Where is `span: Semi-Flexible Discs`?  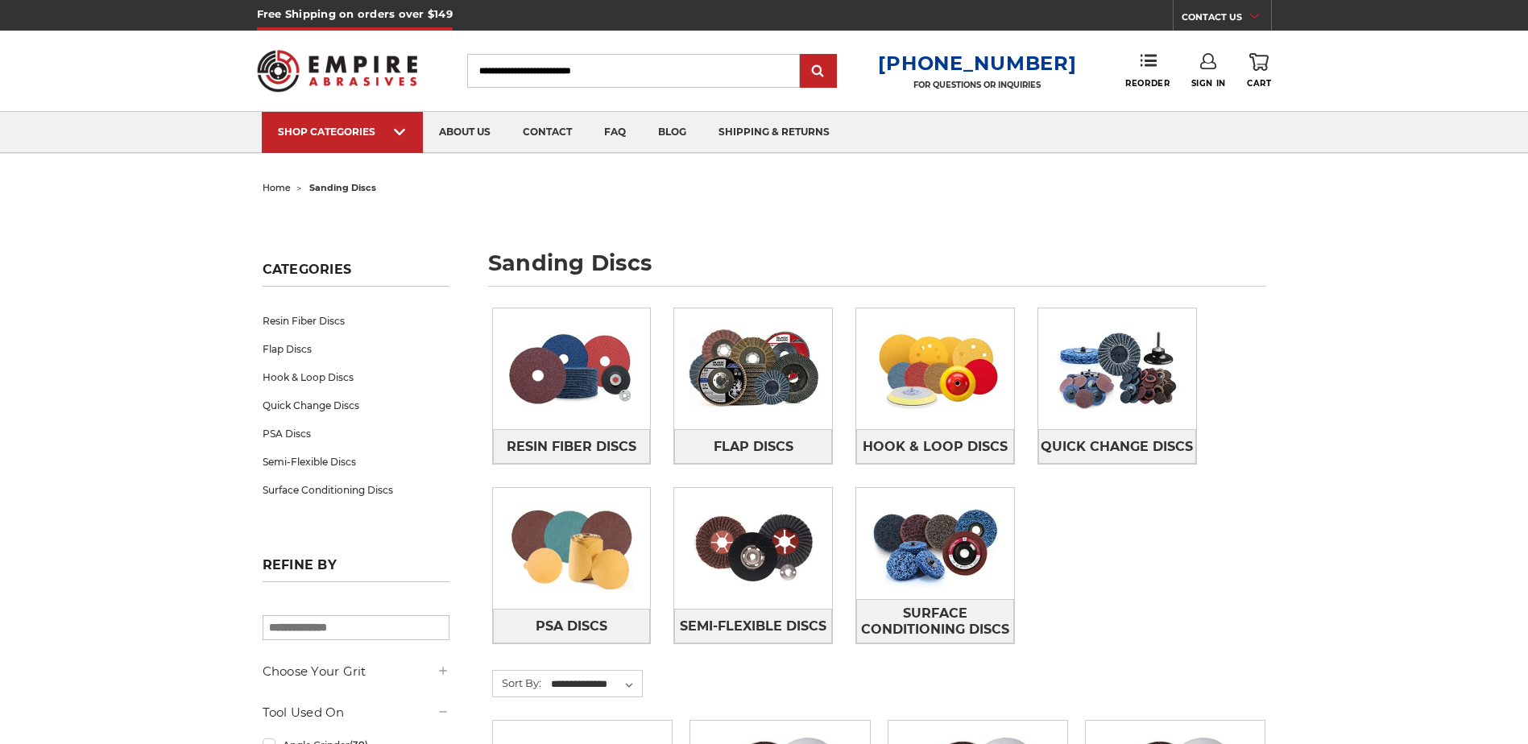
span: Semi-Flexible Discs is located at coordinates (753, 626).